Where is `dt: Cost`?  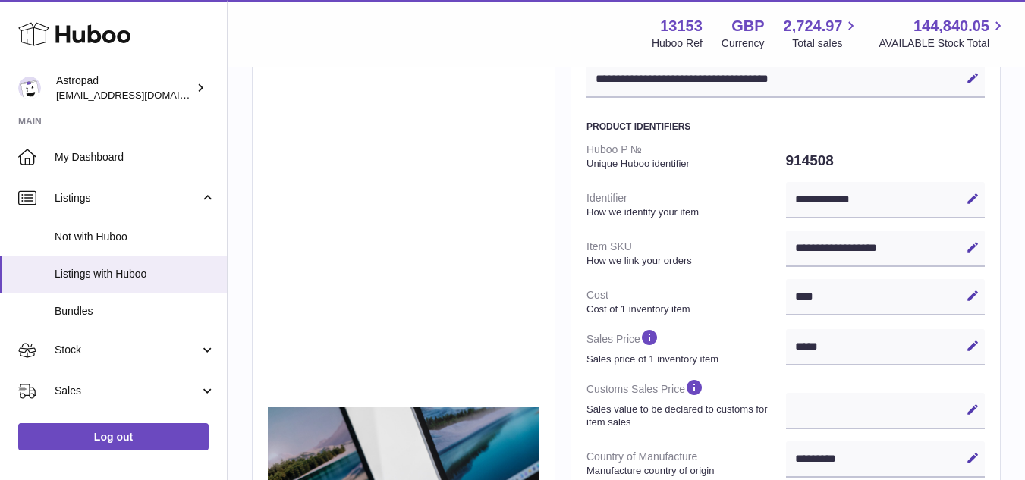 dt: Cost is located at coordinates (686, 302).